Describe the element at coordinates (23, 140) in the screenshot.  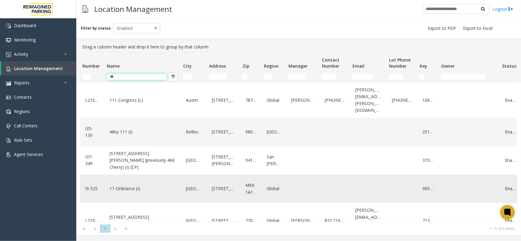
I see `span: Rule Sets` at that location.